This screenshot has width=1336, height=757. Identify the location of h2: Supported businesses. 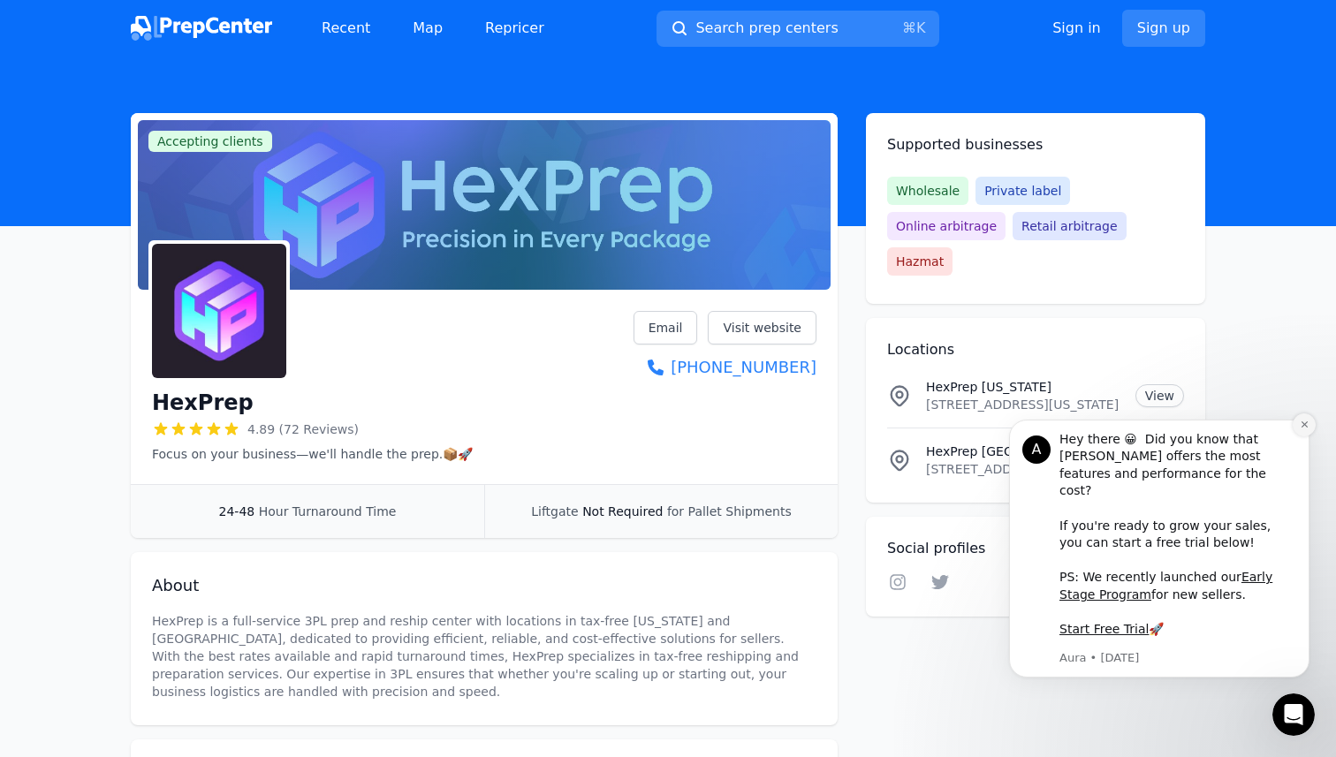
(1036, 145).